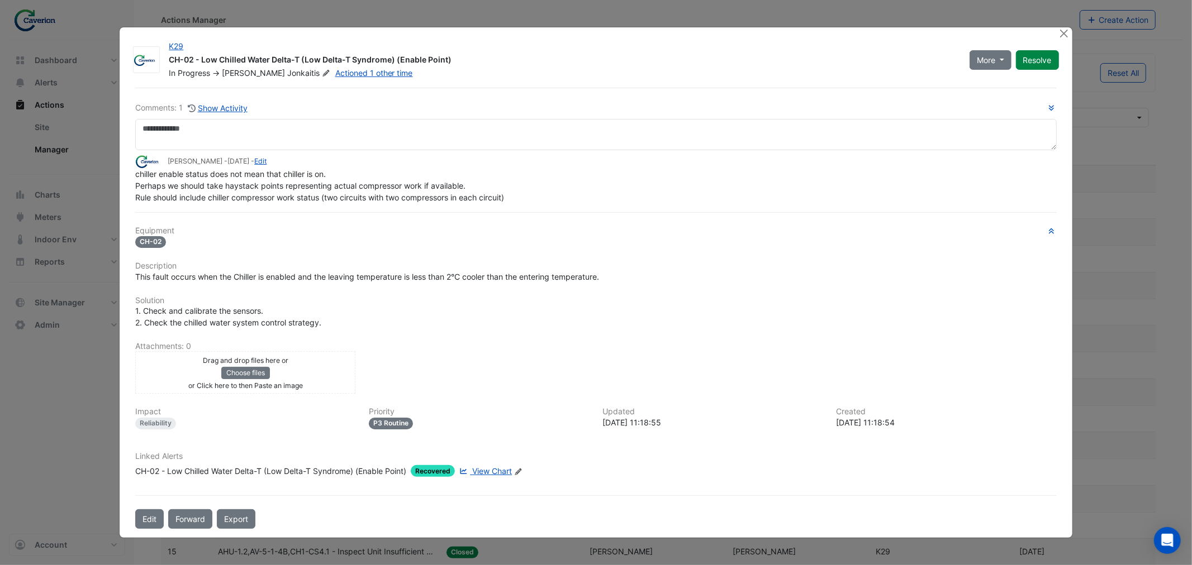 This screenshot has height=565, width=1192. I want to click on span: Recovered, so click(432, 471).